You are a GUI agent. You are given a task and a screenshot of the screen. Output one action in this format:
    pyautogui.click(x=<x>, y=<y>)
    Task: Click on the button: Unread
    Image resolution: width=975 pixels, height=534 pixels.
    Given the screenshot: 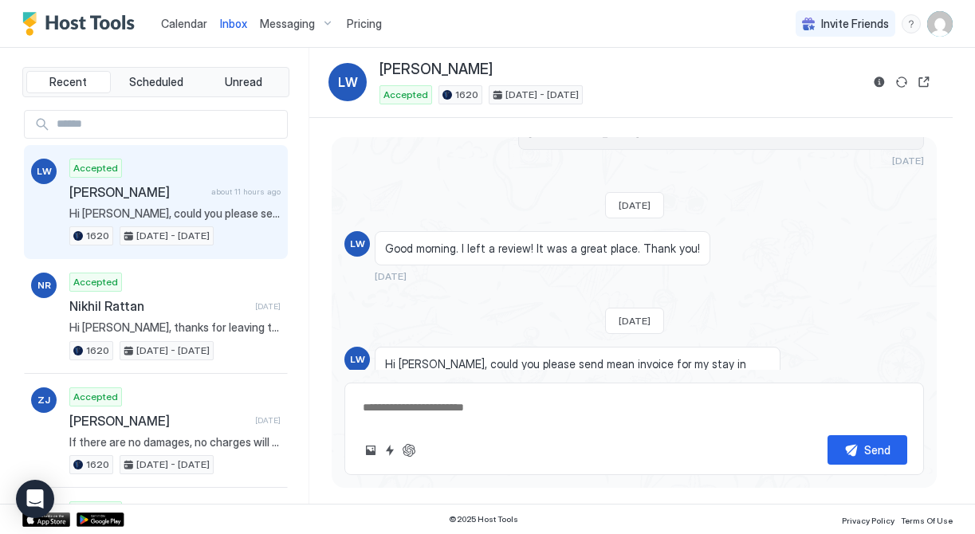 What is the action you would take?
    pyautogui.click(x=243, y=82)
    